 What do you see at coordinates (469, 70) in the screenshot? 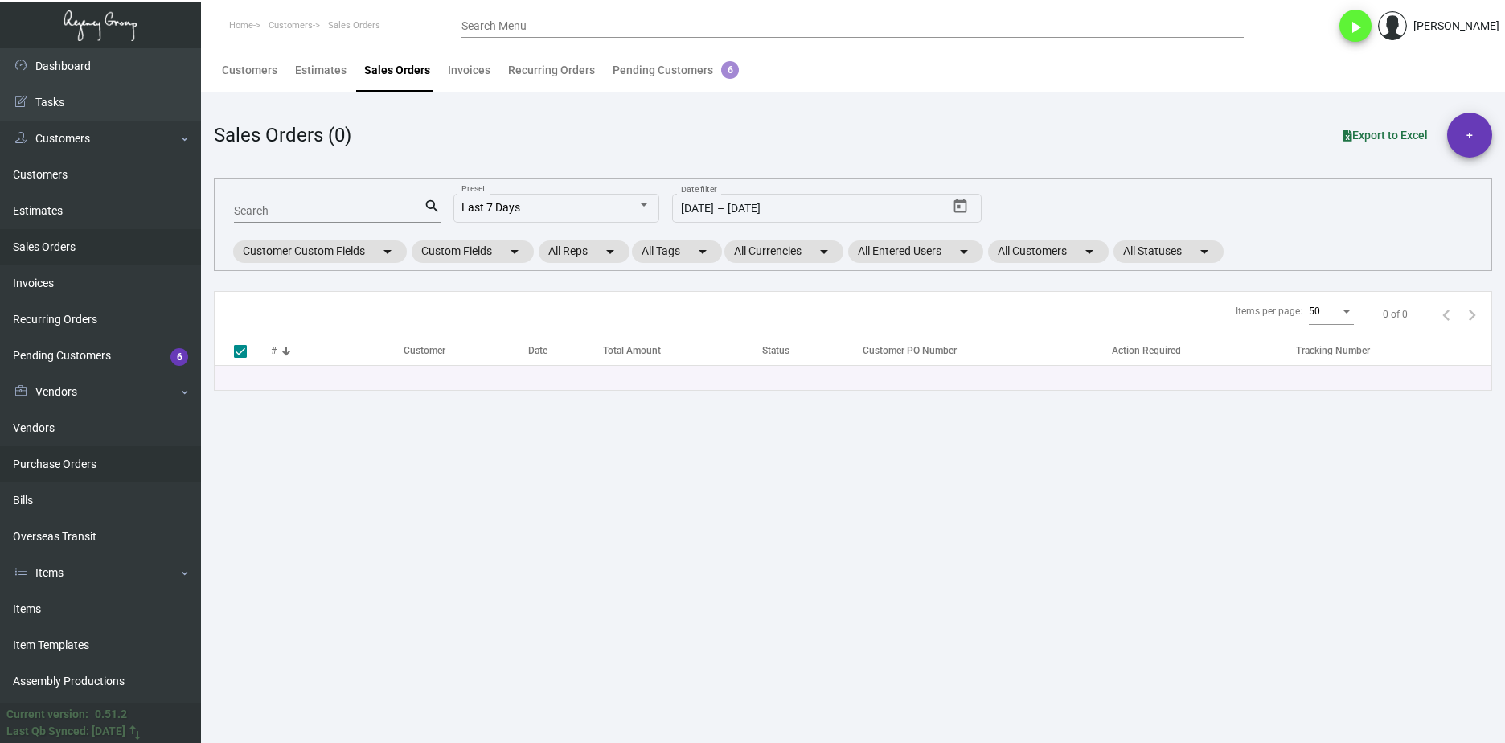
I see `div: Invoices` at bounding box center [469, 70].